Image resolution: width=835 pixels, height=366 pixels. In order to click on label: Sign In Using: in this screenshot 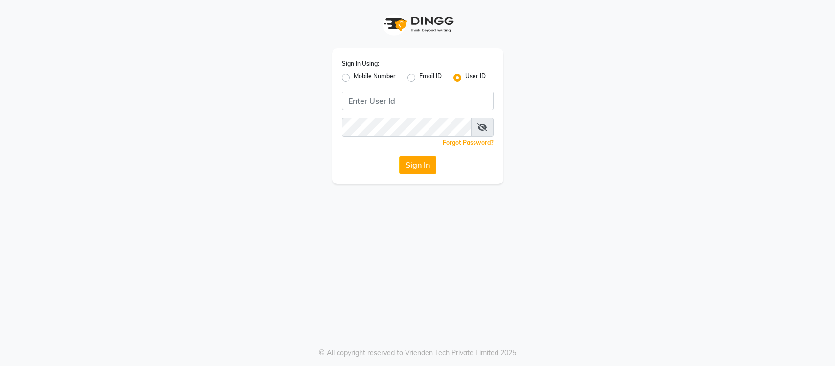, I will do `click(360, 64)`.